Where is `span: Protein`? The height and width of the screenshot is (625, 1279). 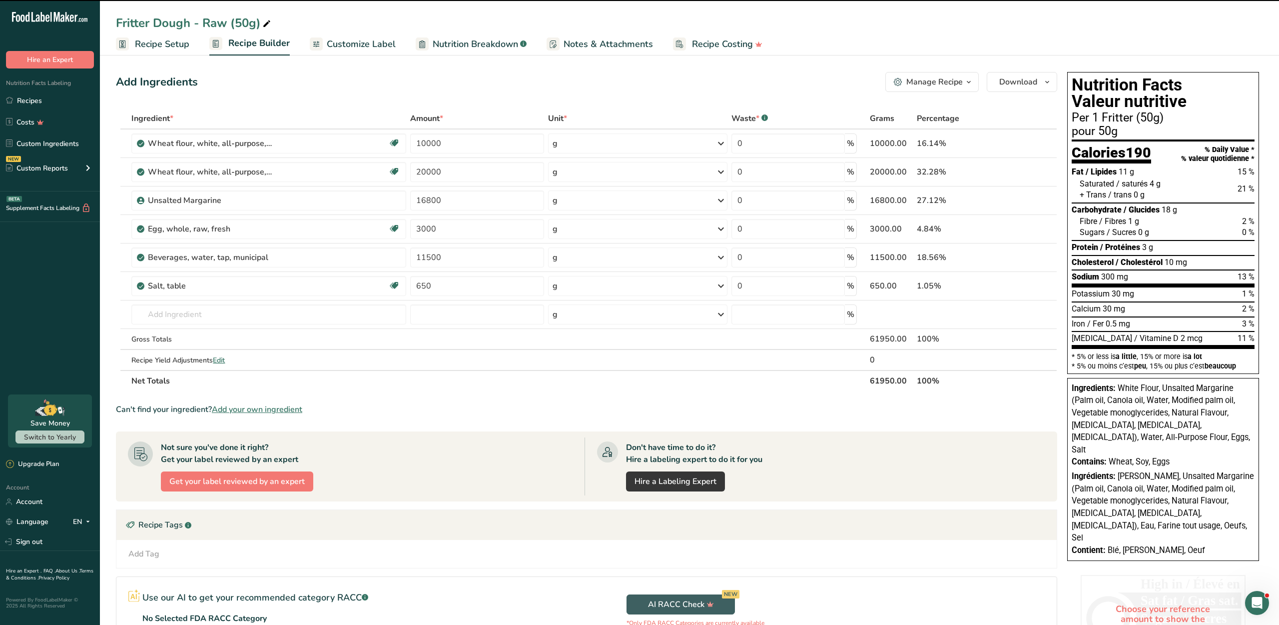
span: Protein is located at coordinates (1085, 247).